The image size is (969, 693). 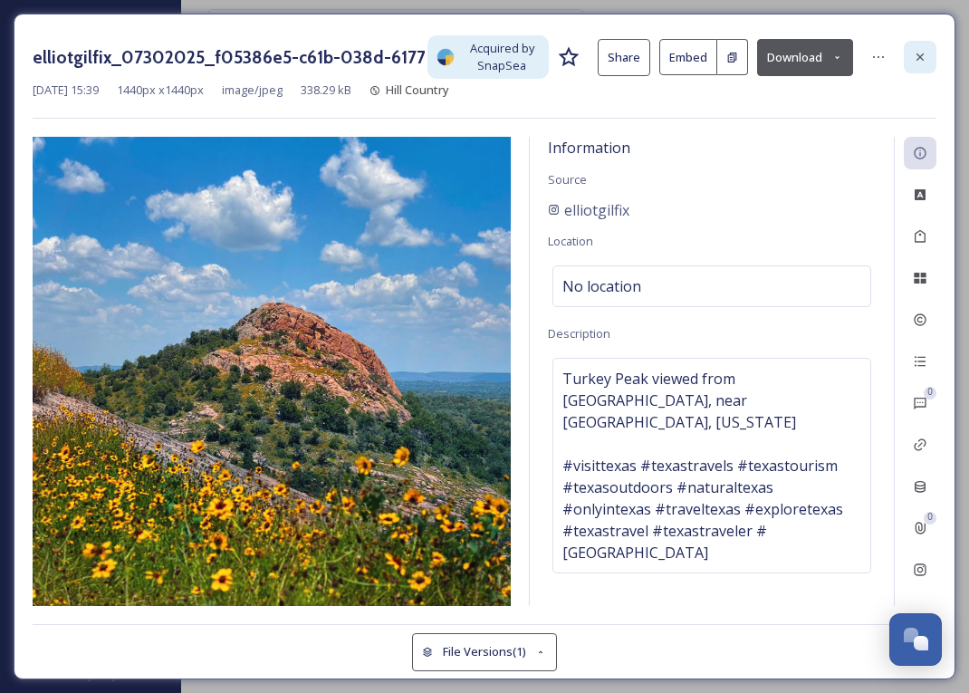 What do you see at coordinates (326, 90) in the screenshot?
I see `span: 338.29 kB` at bounding box center [326, 90].